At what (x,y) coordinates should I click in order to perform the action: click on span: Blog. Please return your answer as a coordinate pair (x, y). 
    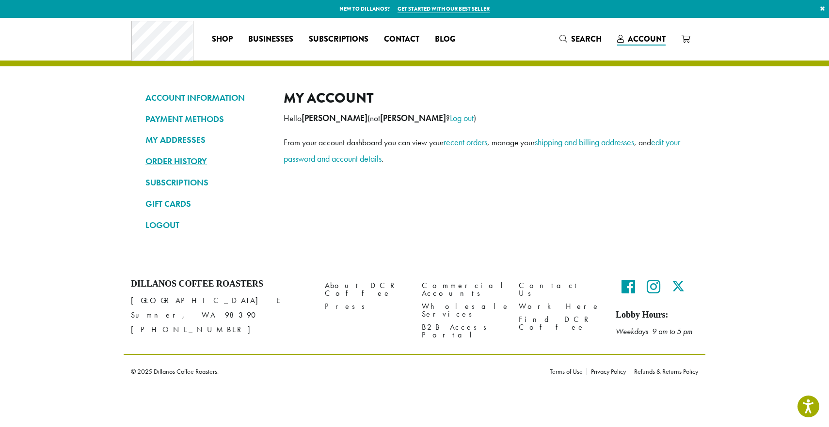
    Looking at the image, I should click on (445, 39).